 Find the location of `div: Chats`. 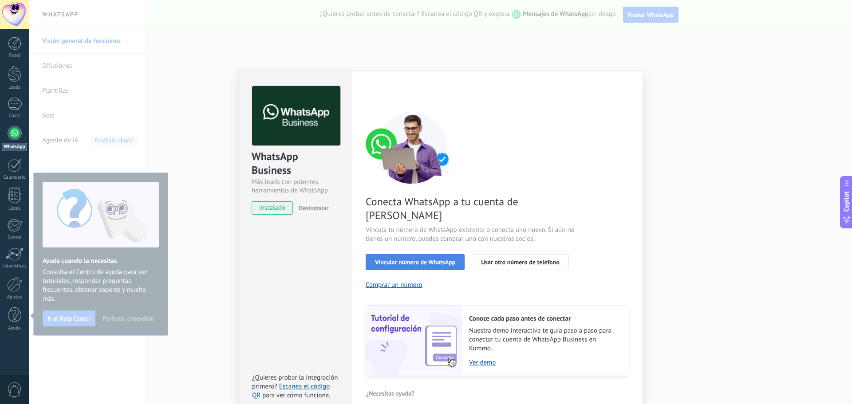

div: Chats is located at coordinates (15, 116).